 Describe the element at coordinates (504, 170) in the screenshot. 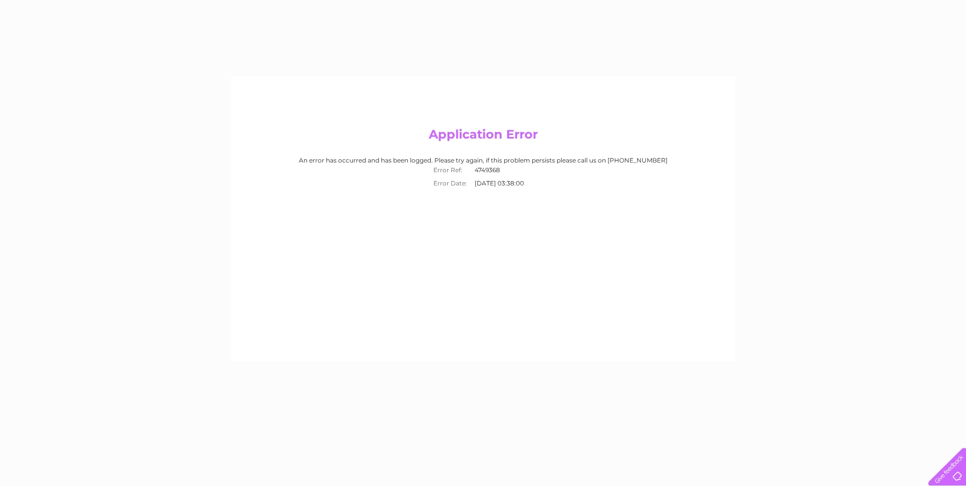

I see `td: 4749368` at that location.